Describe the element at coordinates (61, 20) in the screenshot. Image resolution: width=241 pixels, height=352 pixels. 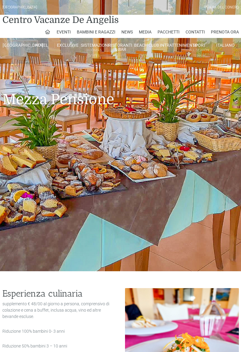
I see `a: Centro Vacanze De Angelis` at that location.